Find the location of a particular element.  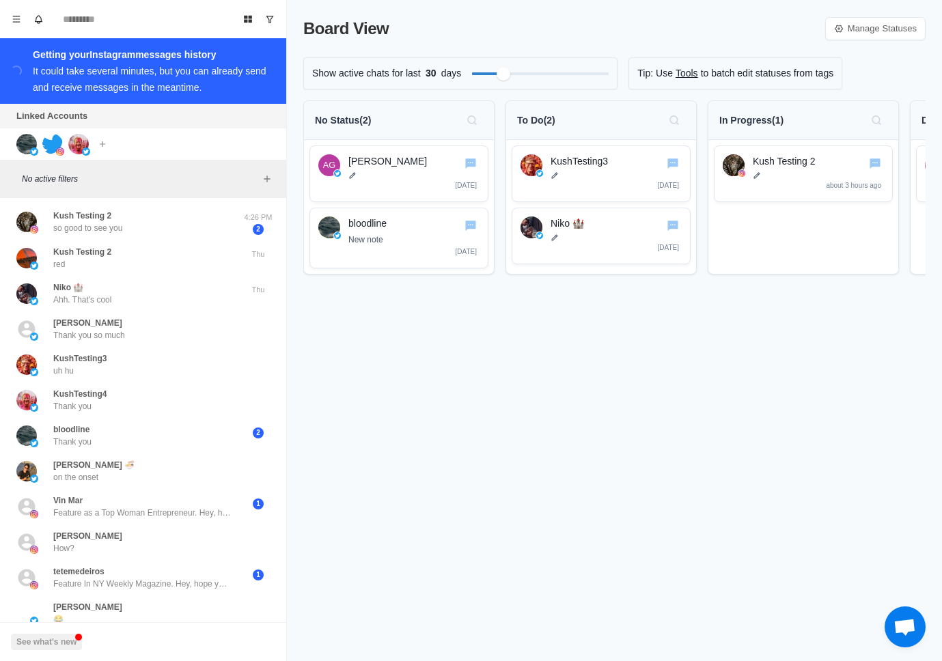

button: Notifications is located at coordinates (38, 19).